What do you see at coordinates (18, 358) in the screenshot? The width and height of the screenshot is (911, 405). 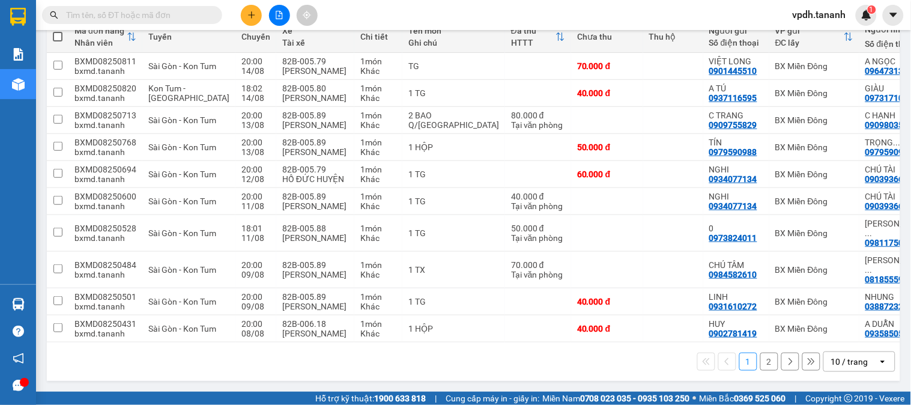 I see `span: notification` at bounding box center [18, 358].